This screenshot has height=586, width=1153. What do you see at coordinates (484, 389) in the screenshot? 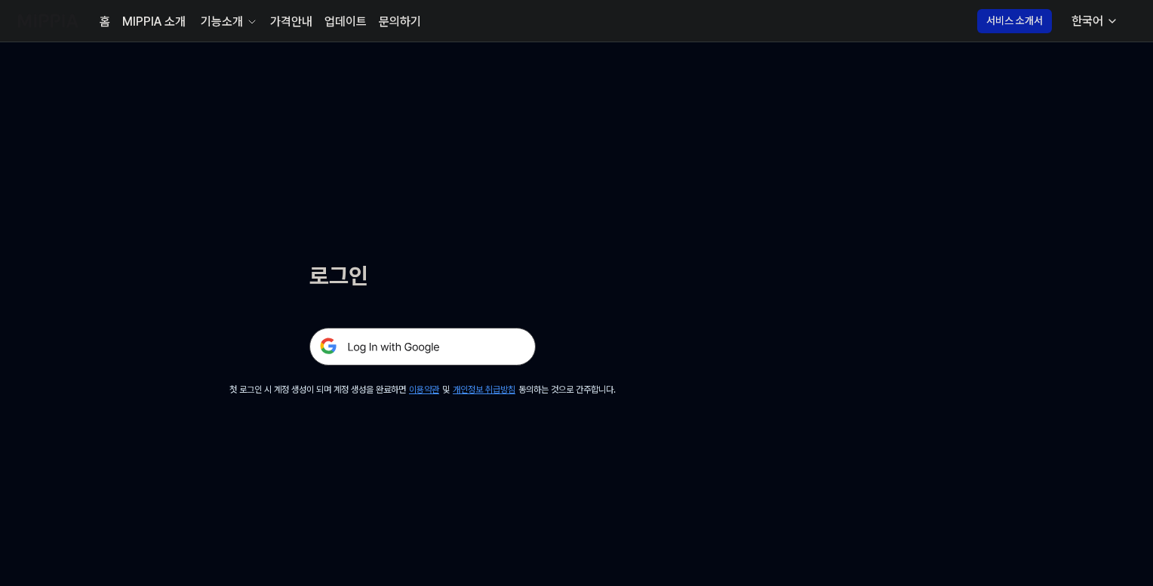
I see `a: 개인정보 취급방침` at bounding box center [484, 389].